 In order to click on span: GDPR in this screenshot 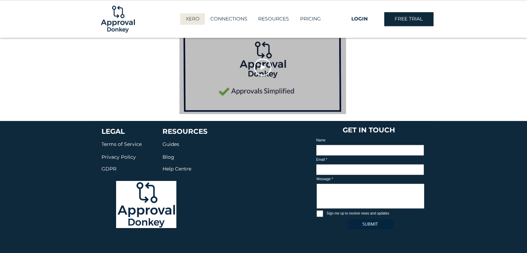, I will do `click(109, 169)`.